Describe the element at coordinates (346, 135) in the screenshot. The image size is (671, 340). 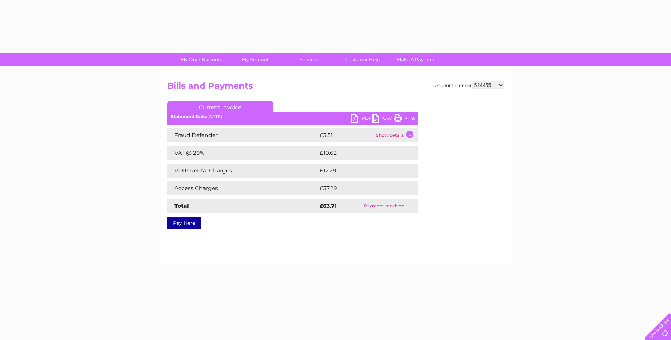
I see `td: £3.51` at that location.